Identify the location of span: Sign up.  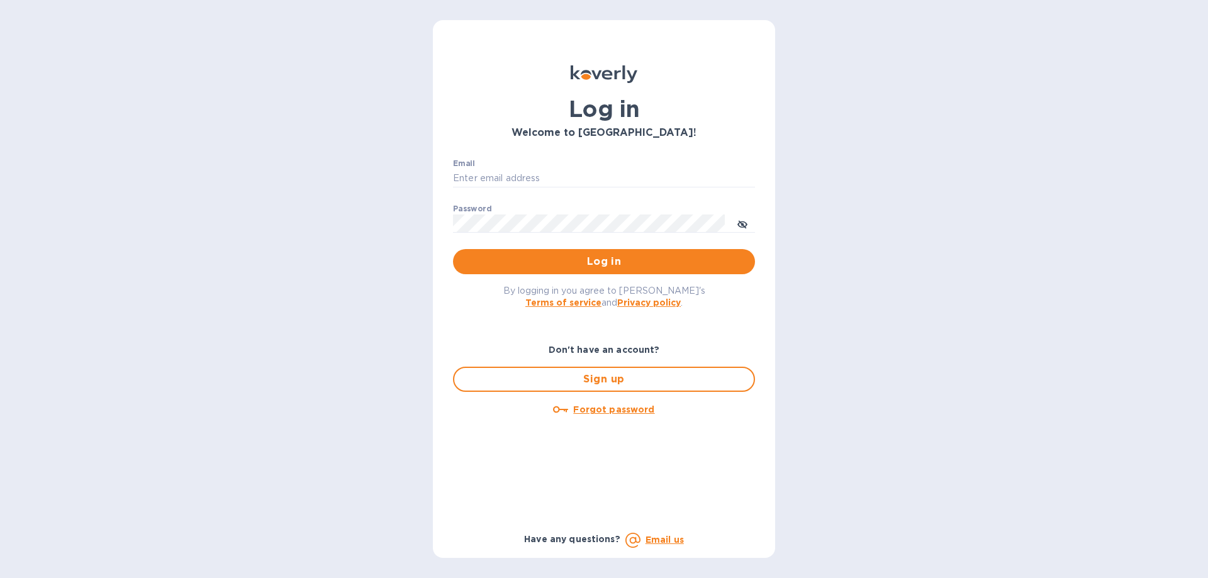
(604, 379).